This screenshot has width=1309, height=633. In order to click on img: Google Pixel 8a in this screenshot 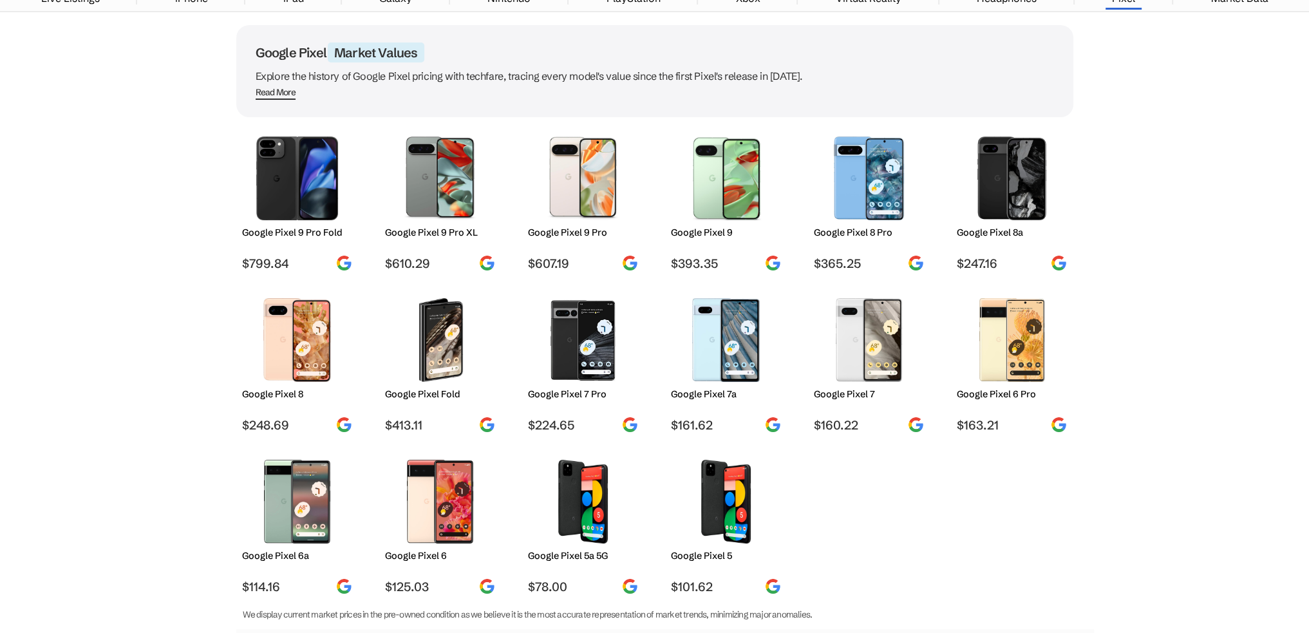, I will do `click(1012, 178)`.